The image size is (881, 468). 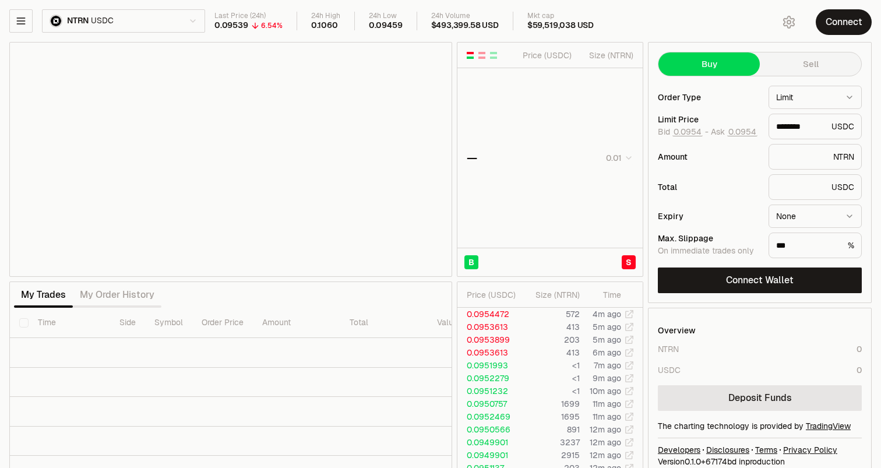 I want to click on time: 9m ago, so click(x=607, y=378).